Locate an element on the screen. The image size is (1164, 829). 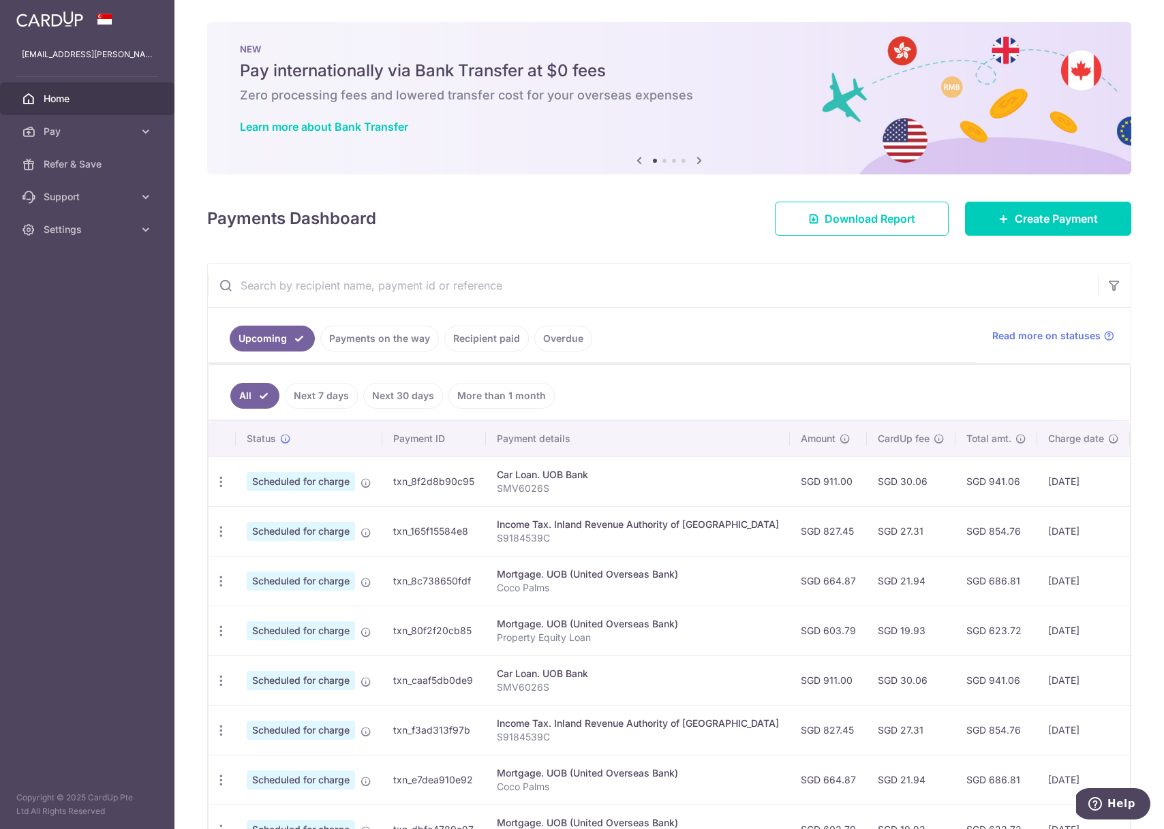
td: txn_8c738650fdf is located at coordinates (434, 581).